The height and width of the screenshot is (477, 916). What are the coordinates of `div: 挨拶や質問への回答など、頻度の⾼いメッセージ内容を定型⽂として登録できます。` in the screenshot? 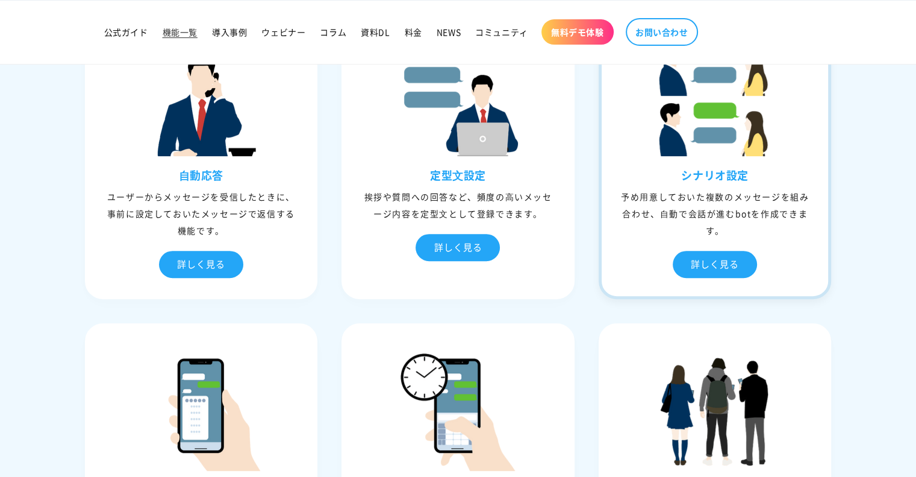 It's located at (458, 205).